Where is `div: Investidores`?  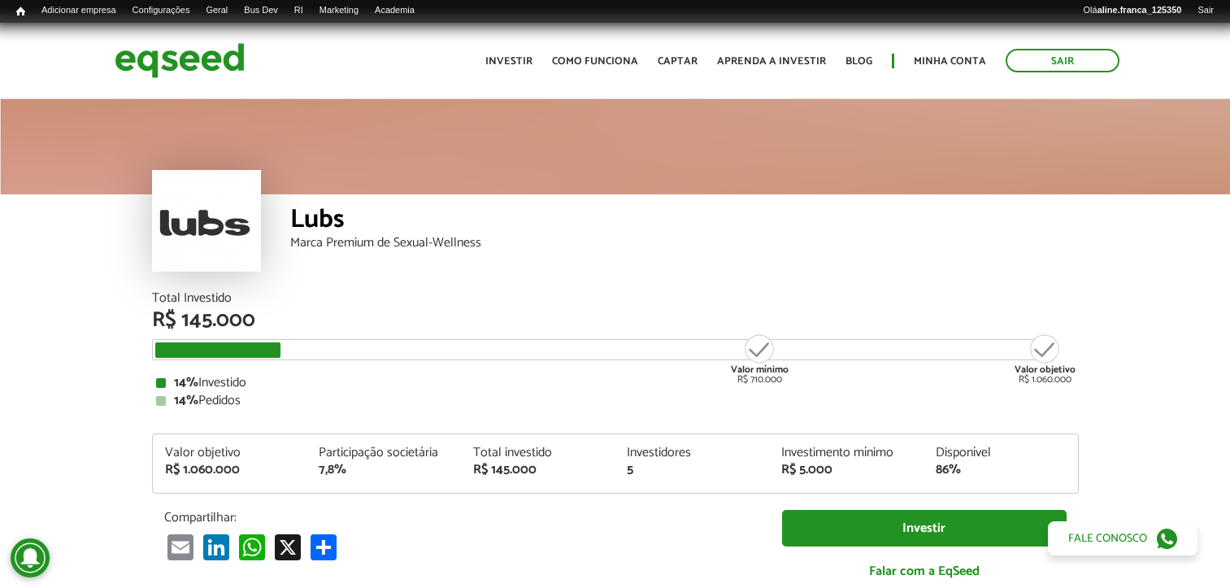 div: Investidores is located at coordinates (692, 453).